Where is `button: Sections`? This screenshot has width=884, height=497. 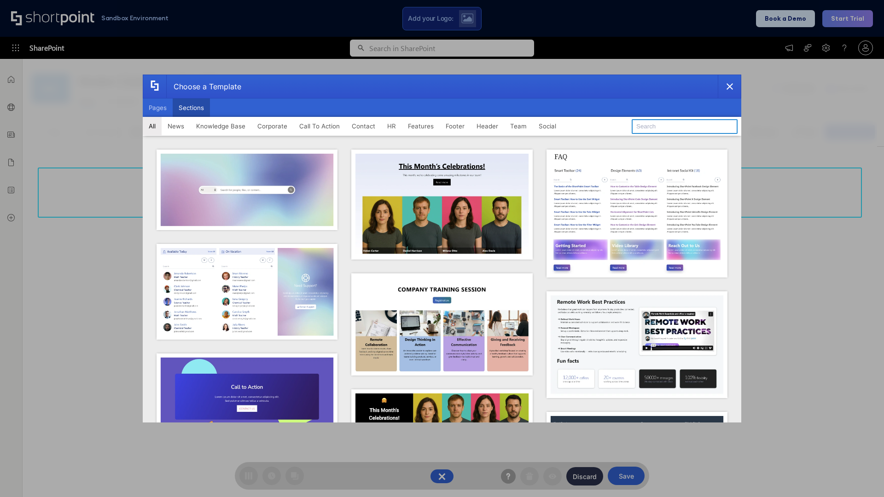 button: Sections is located at coordinates (191, 108).